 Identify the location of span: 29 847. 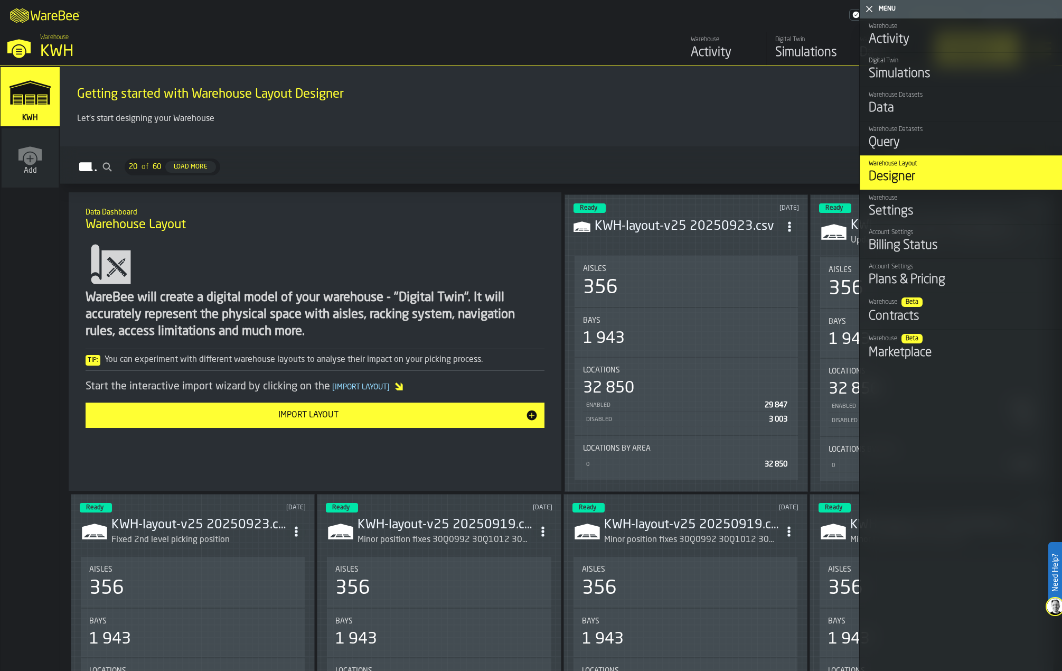
(776, 405).